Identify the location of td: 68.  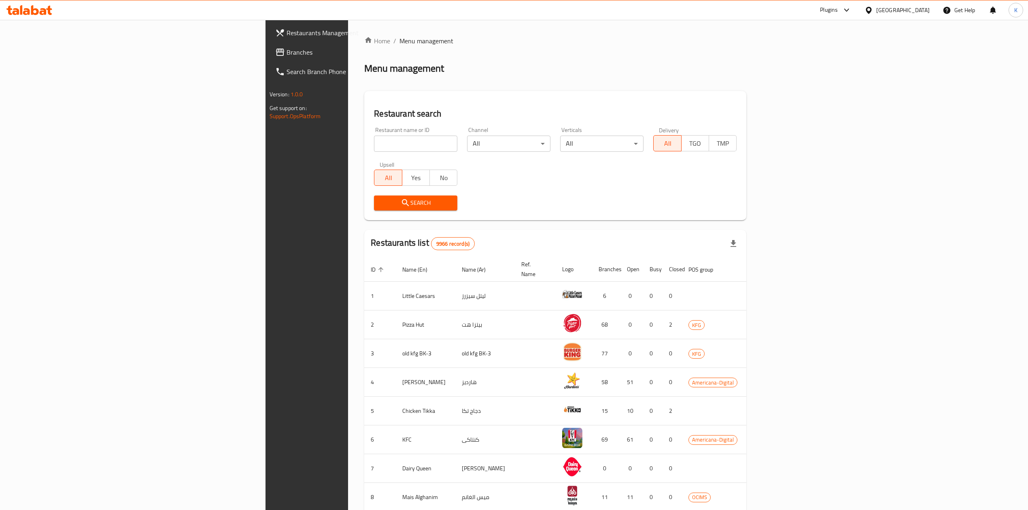
(606, 325).